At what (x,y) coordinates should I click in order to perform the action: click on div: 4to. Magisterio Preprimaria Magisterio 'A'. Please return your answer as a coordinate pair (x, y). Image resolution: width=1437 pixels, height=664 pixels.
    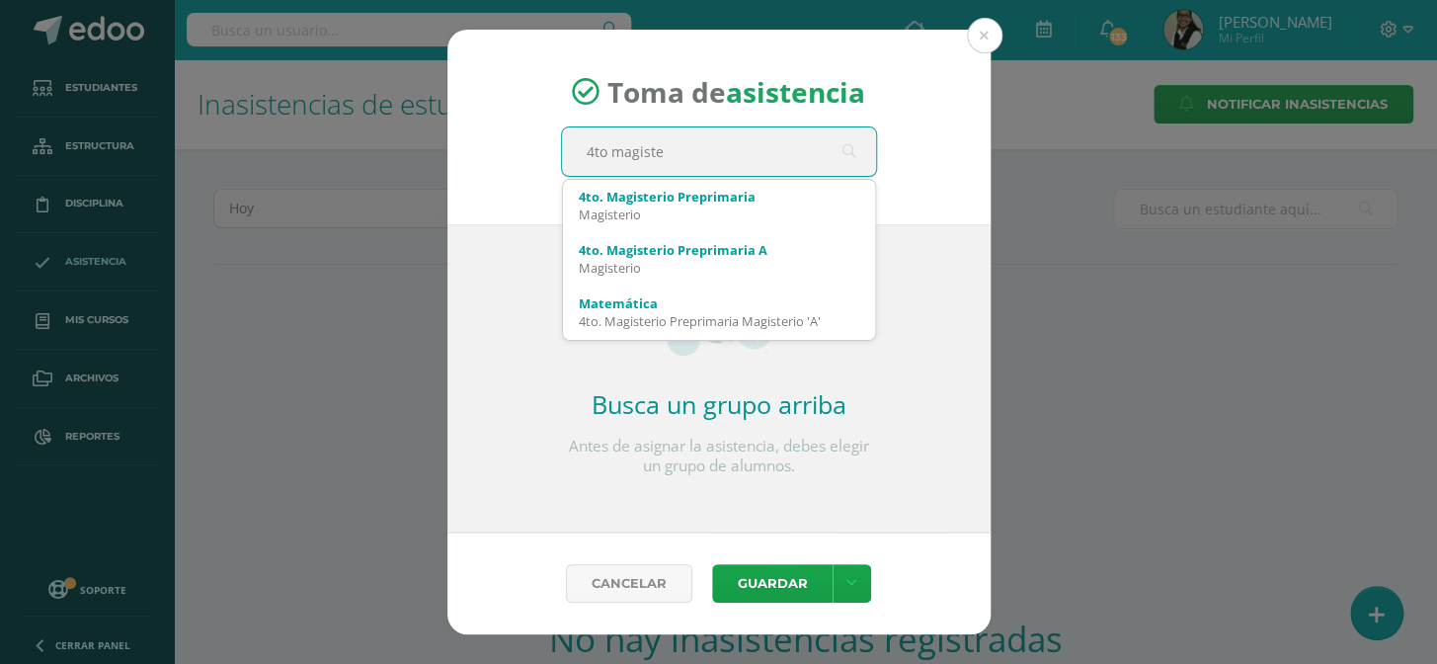
    Looking at the image, I should click on (719, 321).